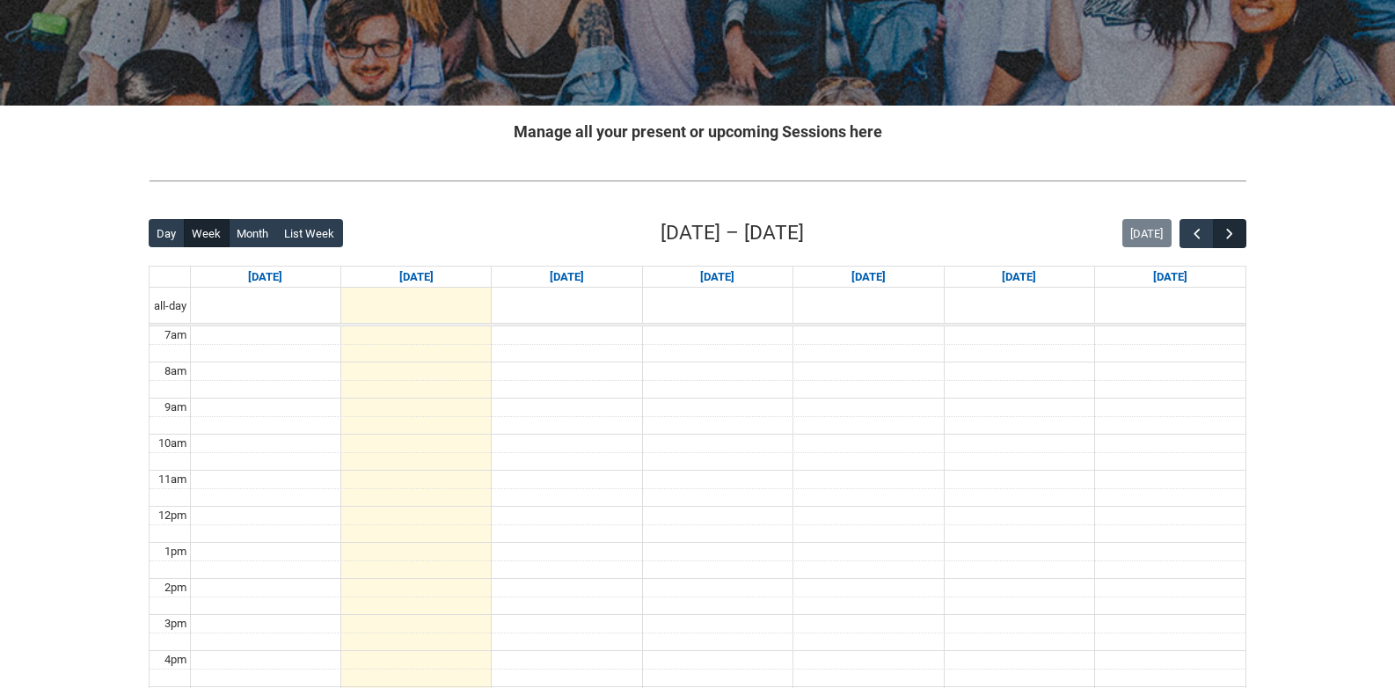 The height and width of the screenshot is (688, 1395). What do you see at coordinates (1170, 277) in the screenshot?
I see `a: Go to September 13, 2025` at bounding box center [1170, 277].